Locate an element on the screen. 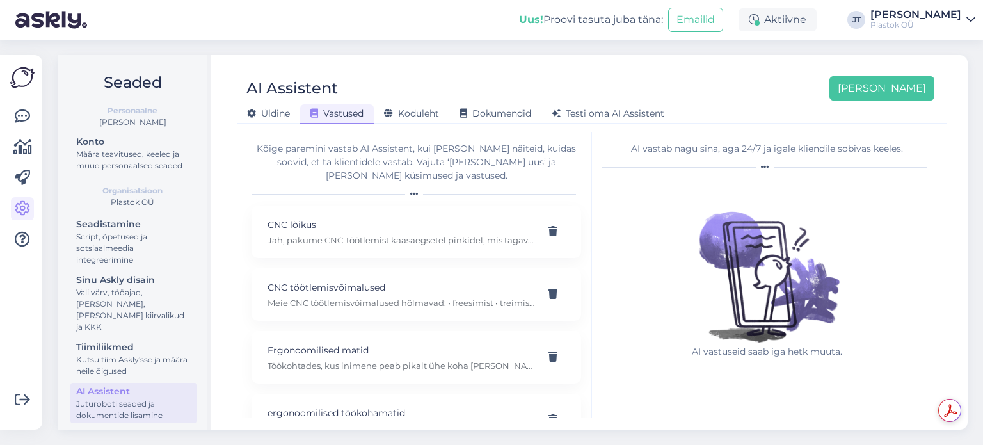 The image size is (983, 445). div: Sinu Askly disain is located at coordinates (134, 280).